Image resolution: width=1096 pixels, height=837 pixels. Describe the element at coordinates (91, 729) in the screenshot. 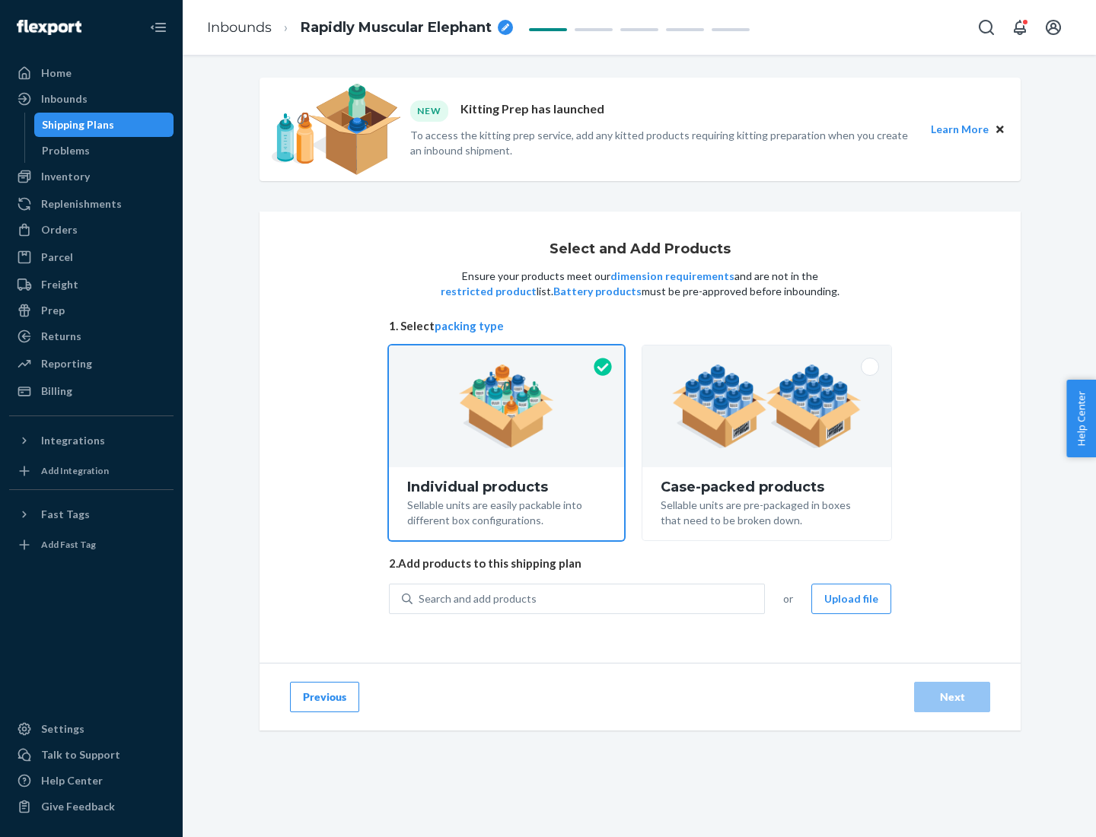

I see `a: Settings` at that location.